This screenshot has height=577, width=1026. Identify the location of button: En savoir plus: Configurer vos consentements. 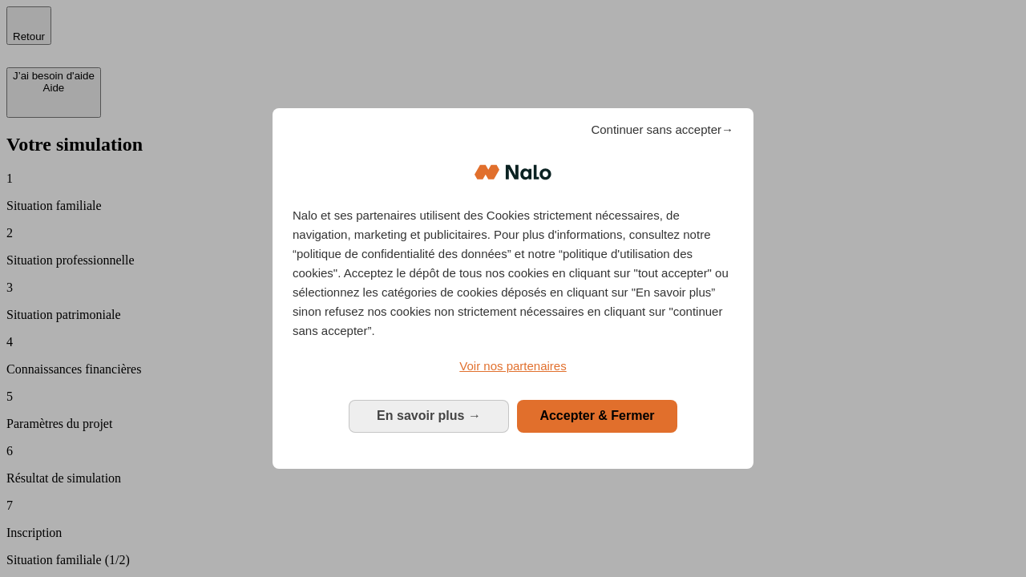
(429, 416).